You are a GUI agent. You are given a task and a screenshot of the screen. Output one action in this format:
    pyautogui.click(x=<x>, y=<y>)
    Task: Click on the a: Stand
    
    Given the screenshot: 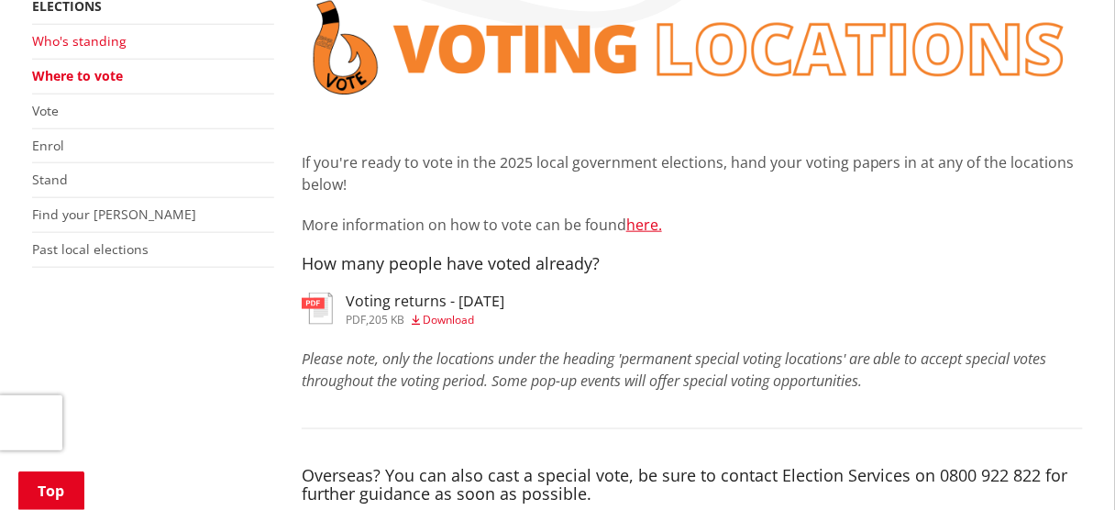 What is the action you would take?
    pyautogui.click(x=49, y=179)
    